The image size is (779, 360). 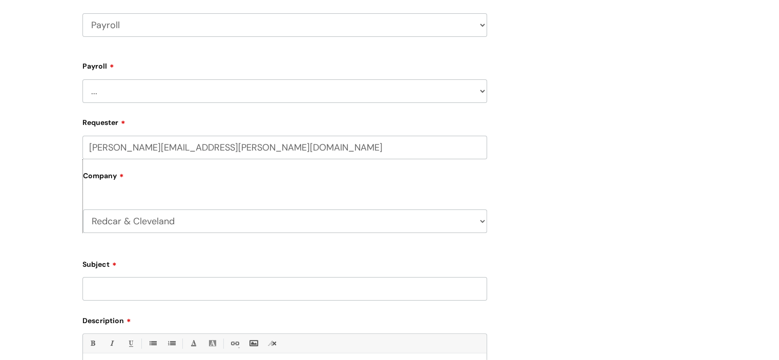 I want to click on label: Payroll, so click(x=285, y=65).